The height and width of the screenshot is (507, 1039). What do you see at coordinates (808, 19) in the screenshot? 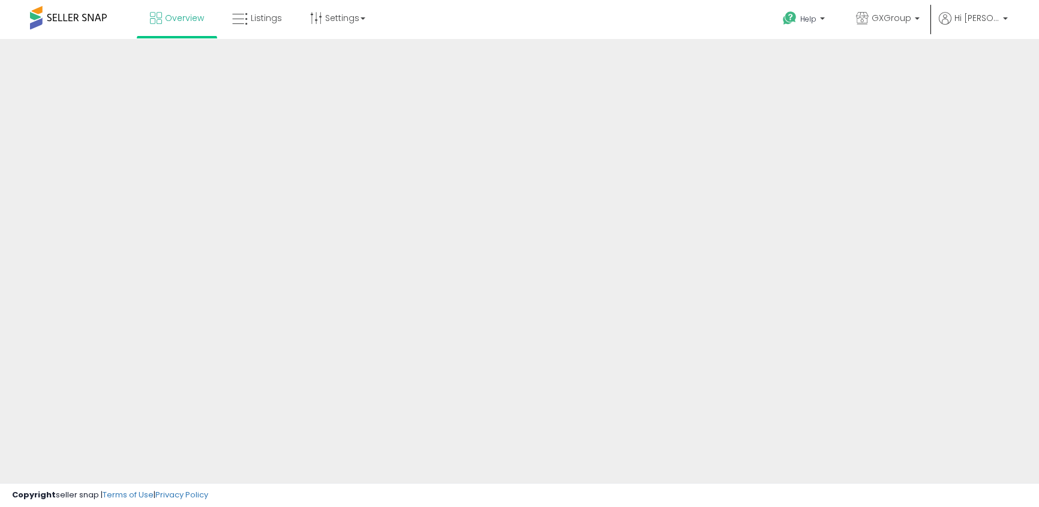
I see `span: Help` at bounding box center [808, 19].